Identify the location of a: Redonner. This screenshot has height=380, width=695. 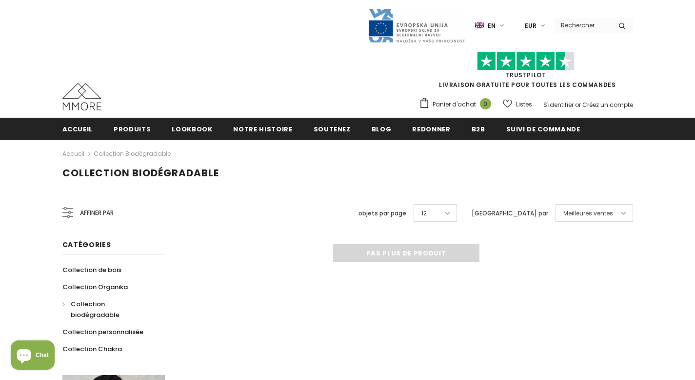
(431, 128).